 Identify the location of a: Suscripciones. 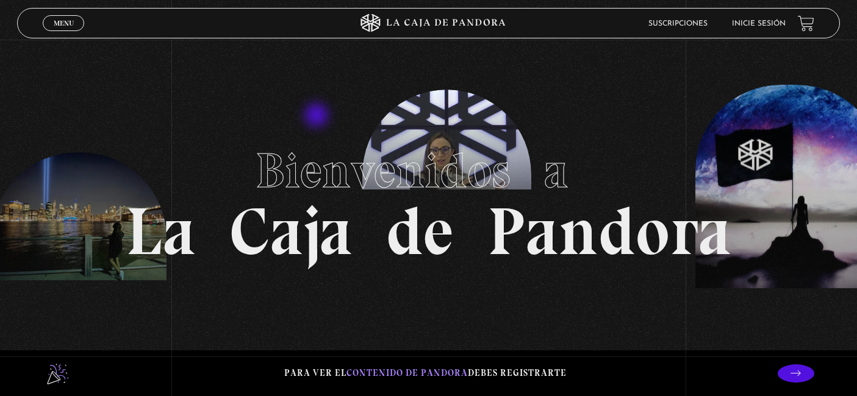
(678, 24).